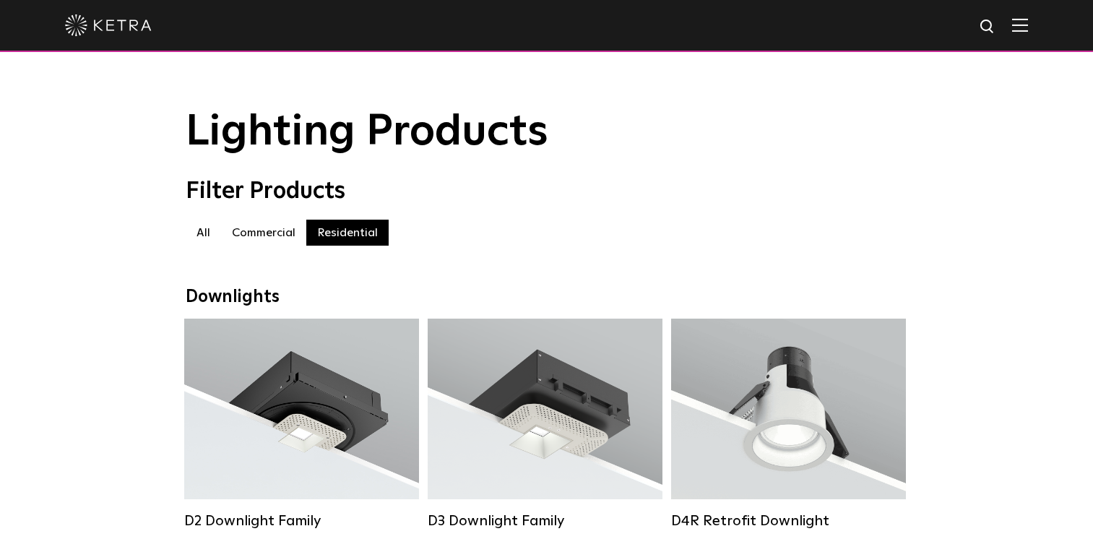 The image size is (1093, 539). Describe the element at coordinates (547, 191) in the screenshot. I see `div: Filter Products` at that location.